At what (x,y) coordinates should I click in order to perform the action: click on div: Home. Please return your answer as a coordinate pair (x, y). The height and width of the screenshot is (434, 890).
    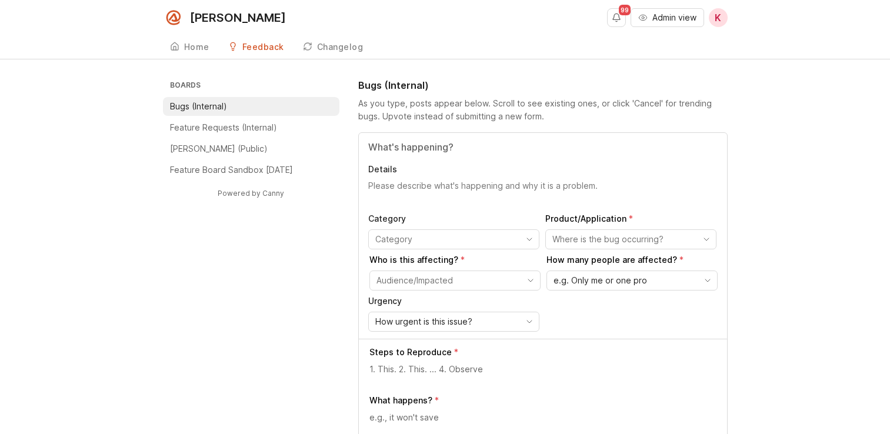
    Looking at the image, I should click on (197, 47).